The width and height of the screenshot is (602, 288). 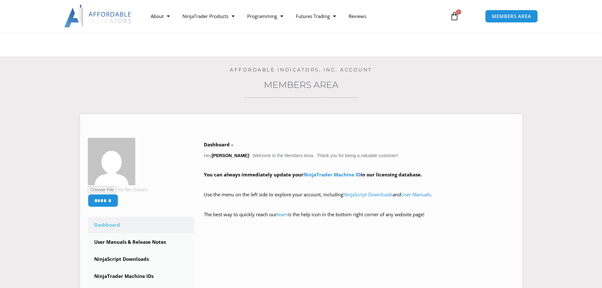 I want to click on nav: Menu, so click(x=294, y=16).